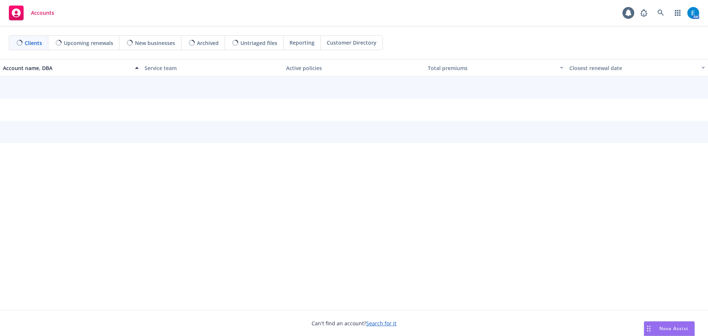 This screenshot has width=708, height=336. I want to click on button: Closest renewal date, so click(637, 68).